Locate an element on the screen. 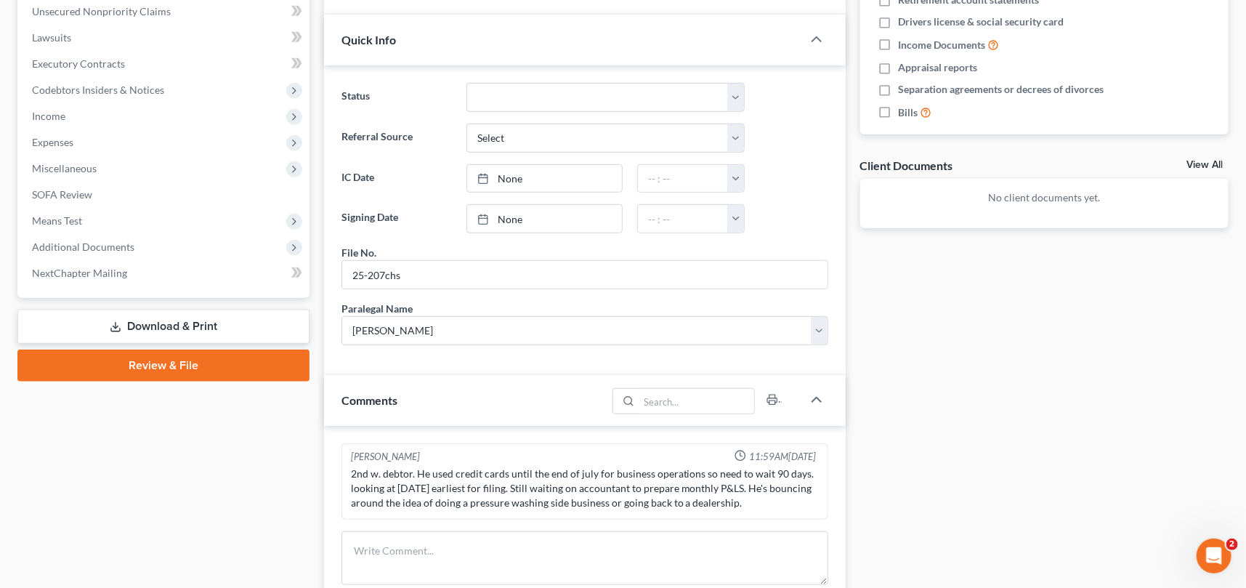 Image resolution: width=1246 pixels, height=588 pixels. div: 2nd w. debtor. He used credit cards until the end of july for business operations so need to wait... is located at coordinates (585, 488).